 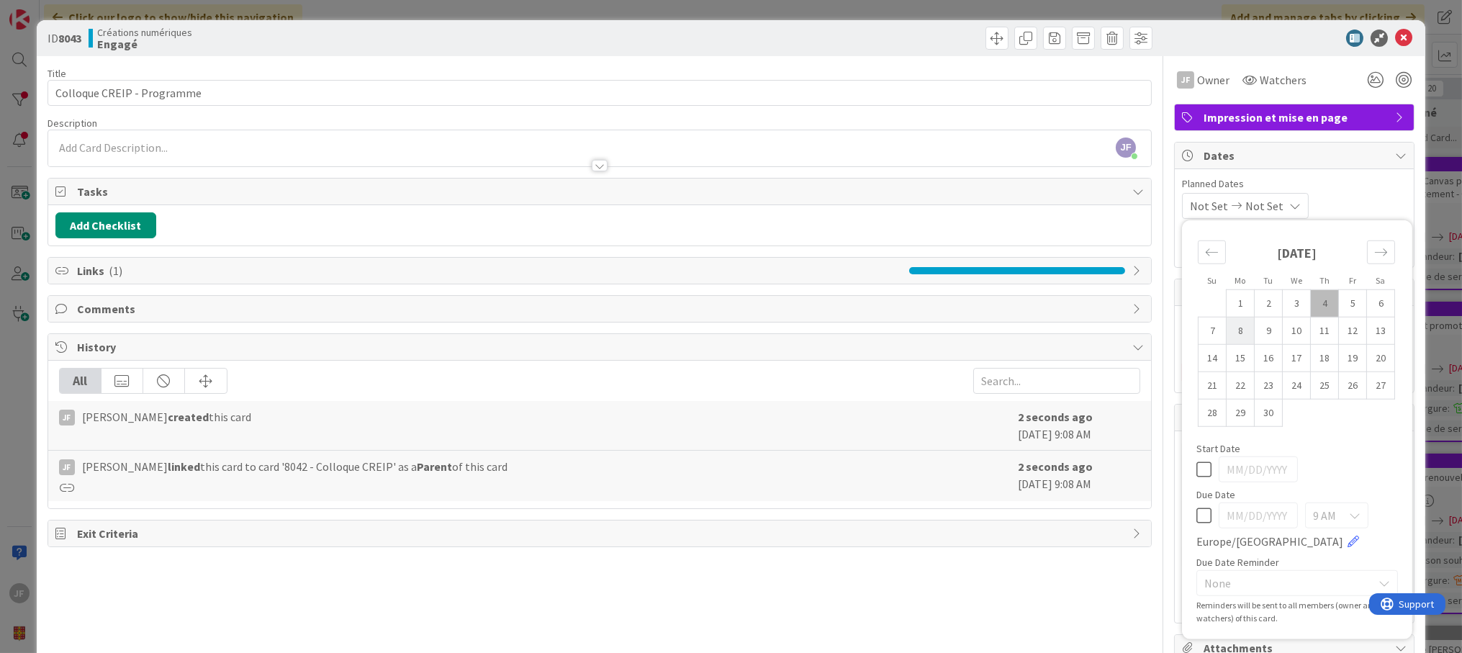 What do you see at coordinates (1218, 448) in the screenshot?
I see `span: Start Date` at bounding box center [1218, 448].